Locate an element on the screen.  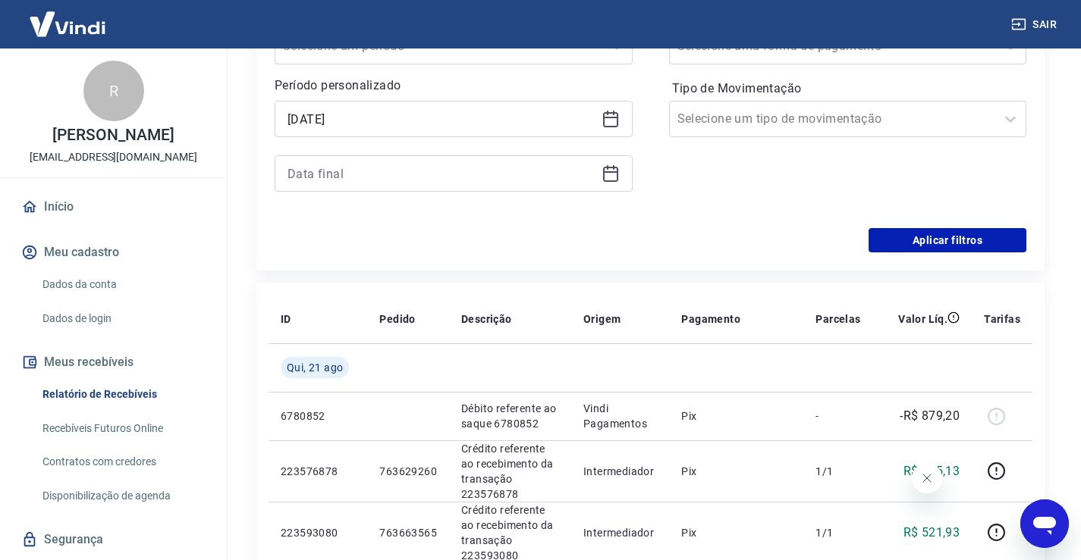
span: Qui, 21 ago is located at coordinates (315, 368).